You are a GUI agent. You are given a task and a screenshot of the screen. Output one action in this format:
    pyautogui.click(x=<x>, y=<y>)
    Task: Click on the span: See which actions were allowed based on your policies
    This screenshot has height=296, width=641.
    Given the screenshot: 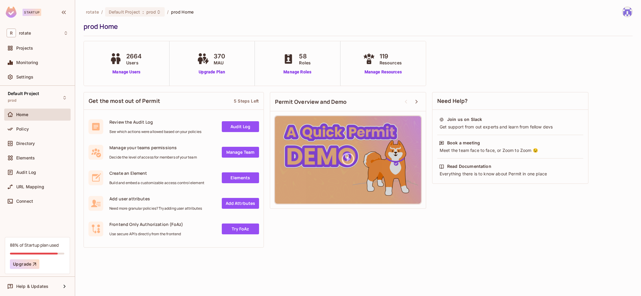 What is the action you would take?
    pyautogui.click(x=155, y=132)
    